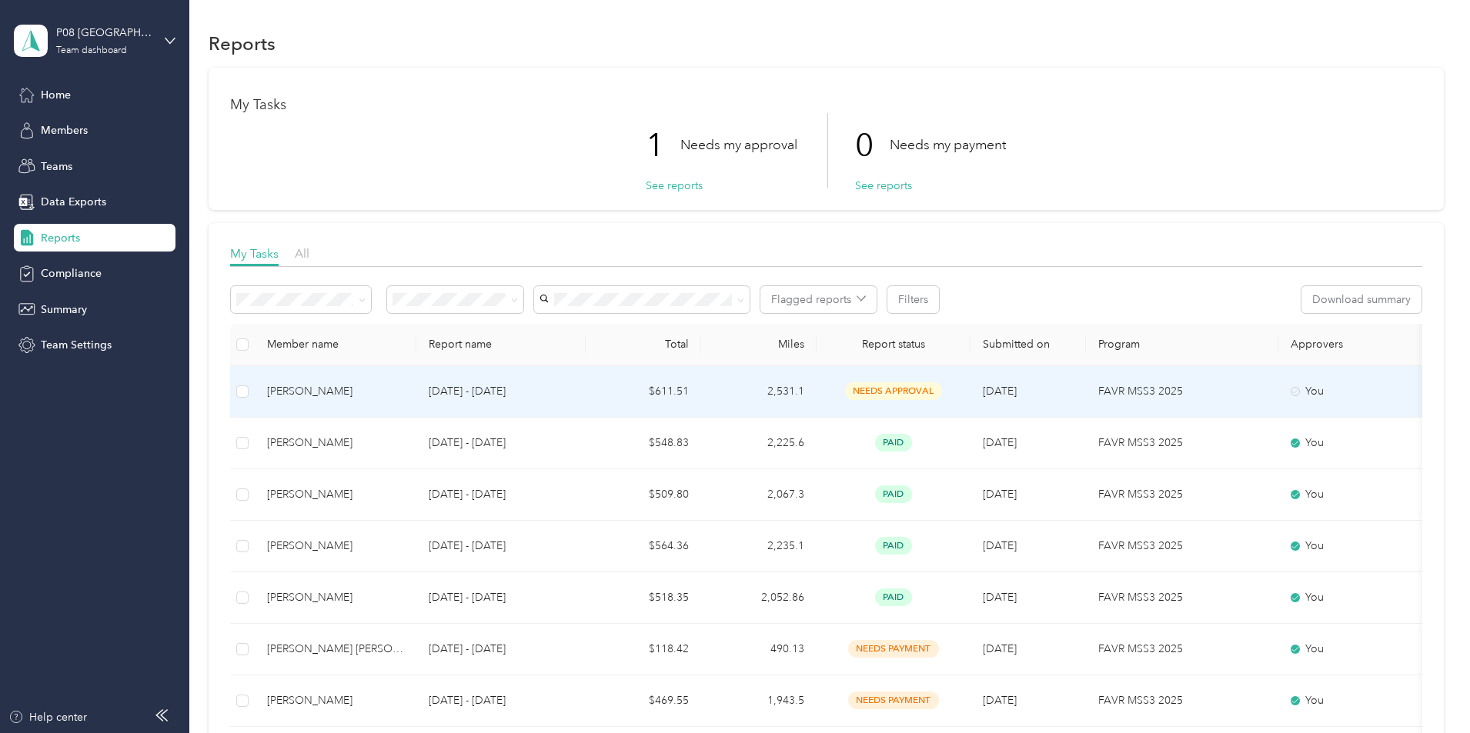 The height and width of the screenshot is (733, 1470). Describe the element at coordinates (64, 309) in the screenshot. I see `span: Summary` at that location.